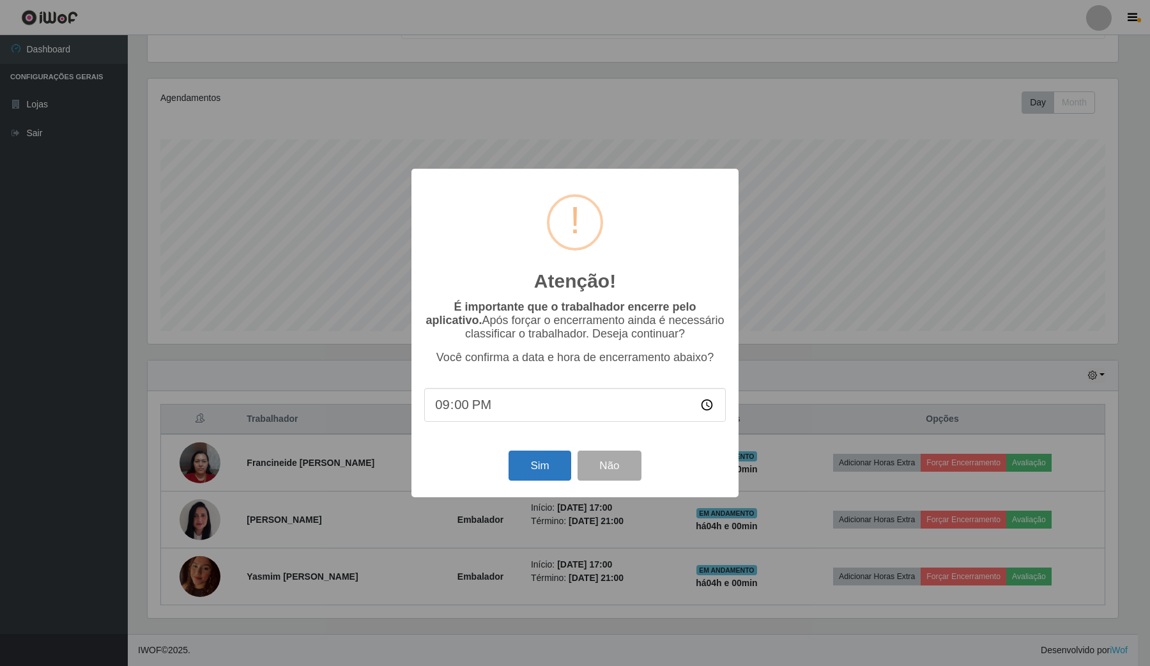 The width and height of the screenshot is (1150, 666). What do you see at coordinates (575, 281) in the screenshot?
I see `h2: Atenção!` at bounding box center [575, 281].